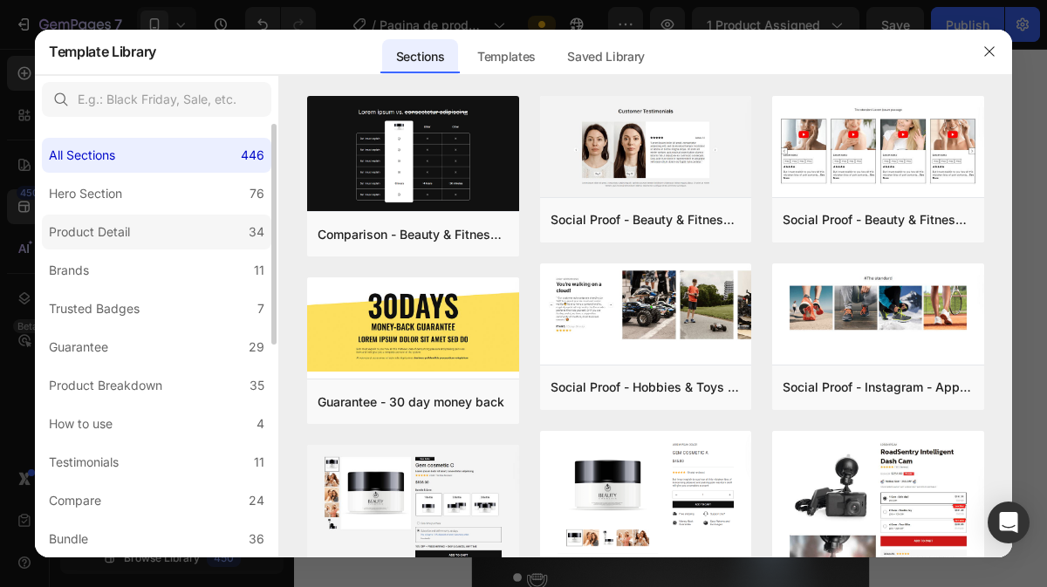  What do you see at coordinates (257, 232) in the screenshot?
I see `div: 34` at bounding box center [257, 232].